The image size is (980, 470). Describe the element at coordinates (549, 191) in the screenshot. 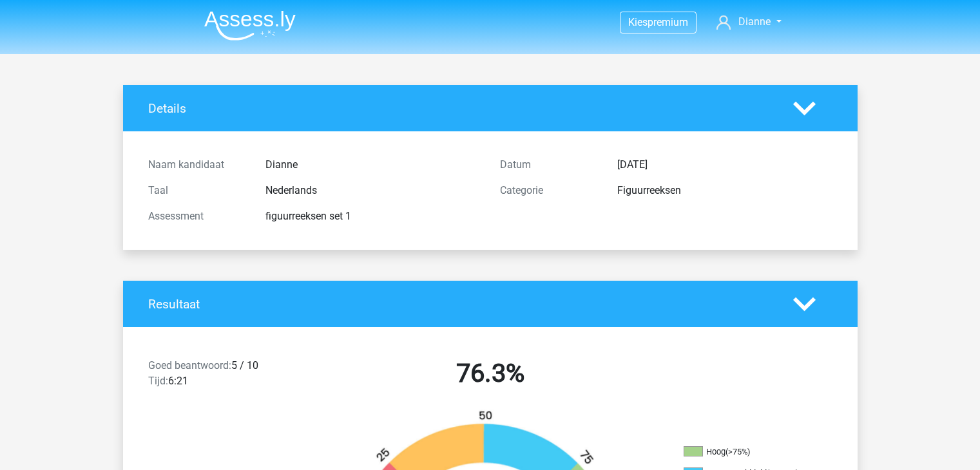

I see `div: Categorie` at that location.